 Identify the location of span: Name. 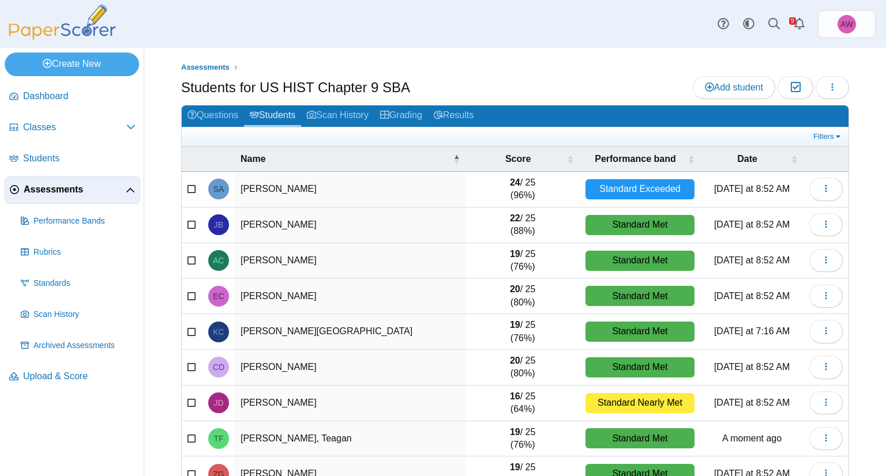
(345, 159).